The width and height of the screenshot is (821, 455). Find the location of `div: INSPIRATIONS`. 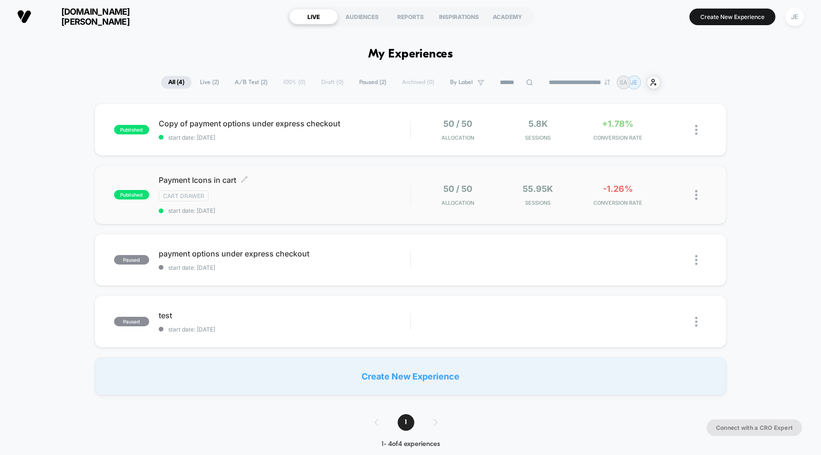

div: INSPIRATIONS is located at coordinates (459, 17).